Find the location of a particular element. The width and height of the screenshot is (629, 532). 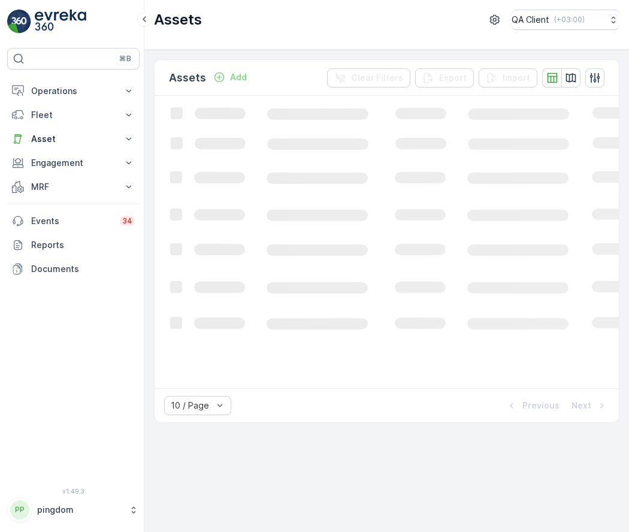

button: Export is located at coordinates (445, 78).